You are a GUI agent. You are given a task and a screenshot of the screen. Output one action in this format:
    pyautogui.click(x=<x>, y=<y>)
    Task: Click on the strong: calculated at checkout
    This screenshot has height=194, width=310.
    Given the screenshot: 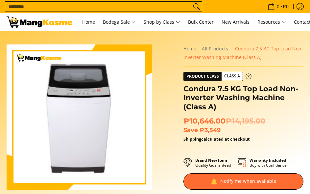 What is the action you would take?
    pyautogui.click(x=217, y=139)
    